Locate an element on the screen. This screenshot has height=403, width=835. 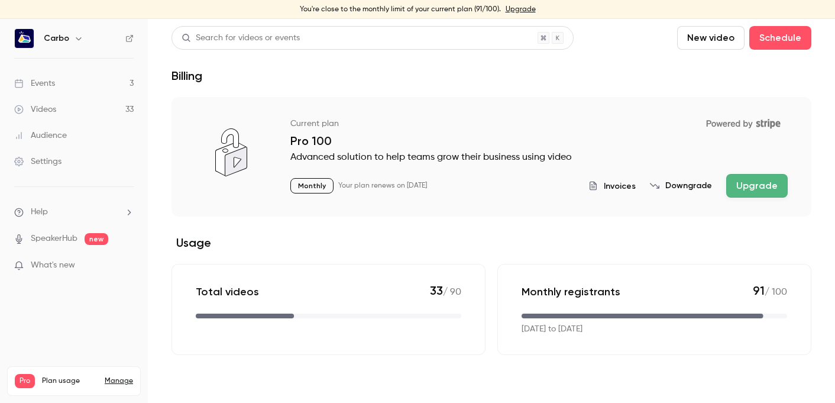
span: Plan usage is located at coordinates (70, 381).